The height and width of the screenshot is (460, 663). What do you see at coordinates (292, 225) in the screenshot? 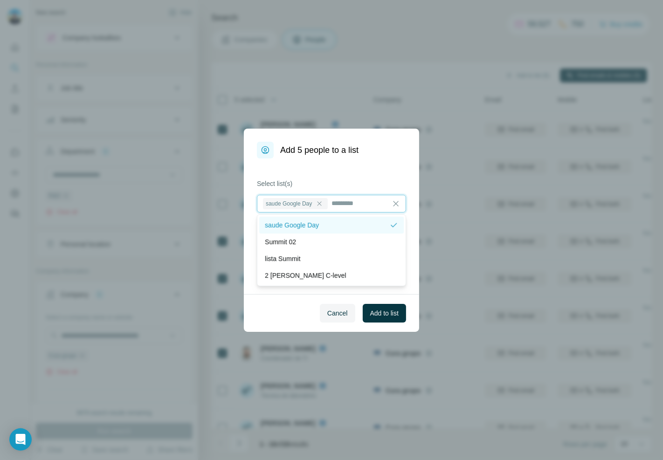
I see `p: saude Google Day` at bounding box center [292, 225].